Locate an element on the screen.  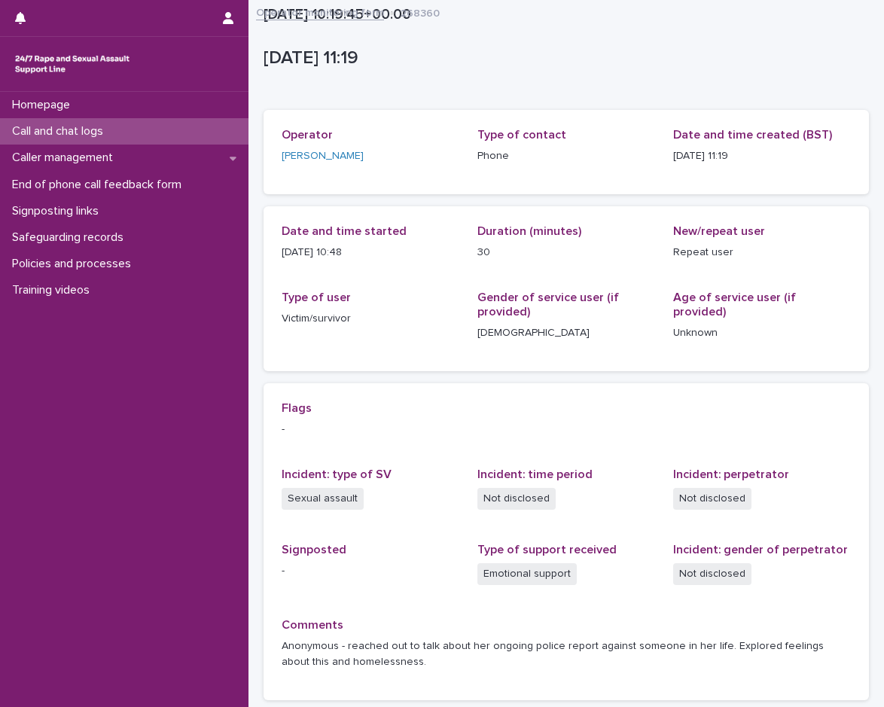
p: Call and chat logs is located at coordinates (60, 131).